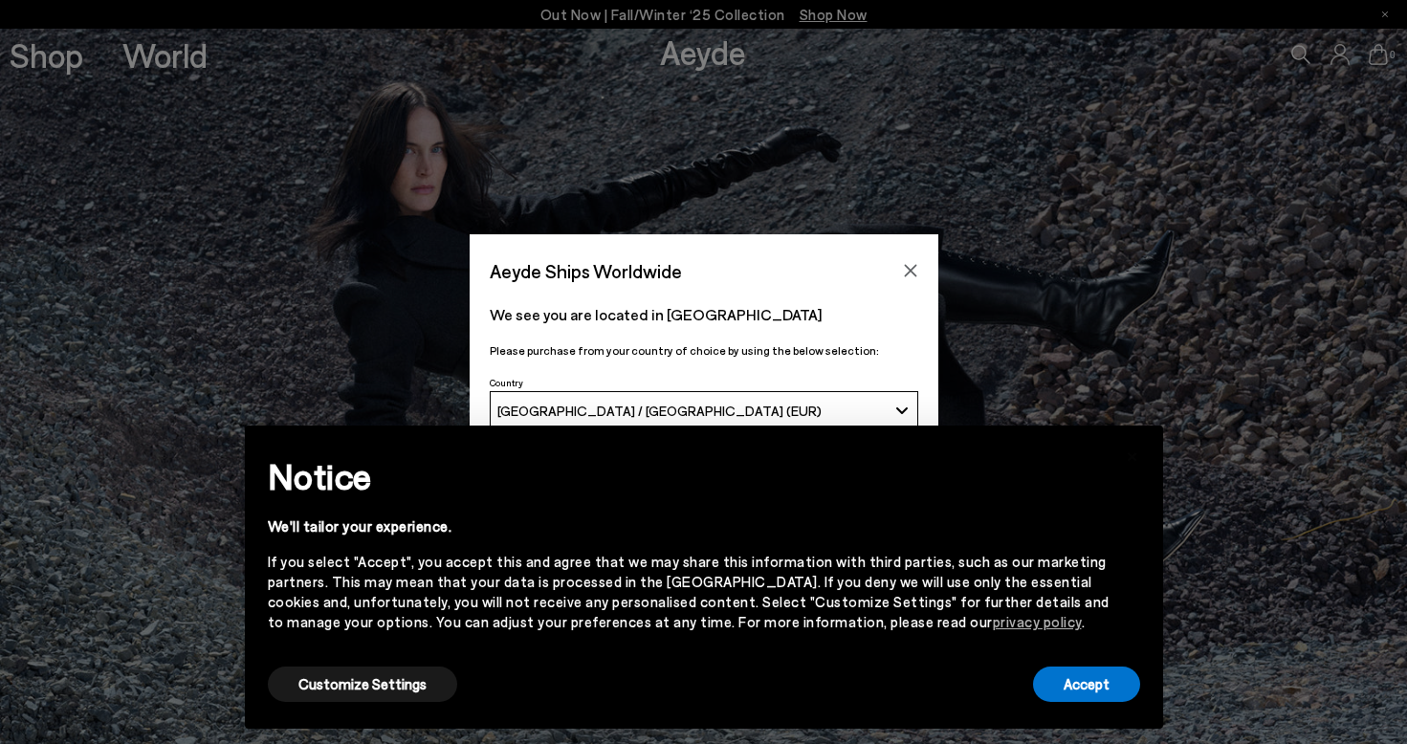 The width and height of the screenshot is (1407, 744). Describe the element at coordinates (1087, 684) in the screenshot. I see `button: Accept` at that location.